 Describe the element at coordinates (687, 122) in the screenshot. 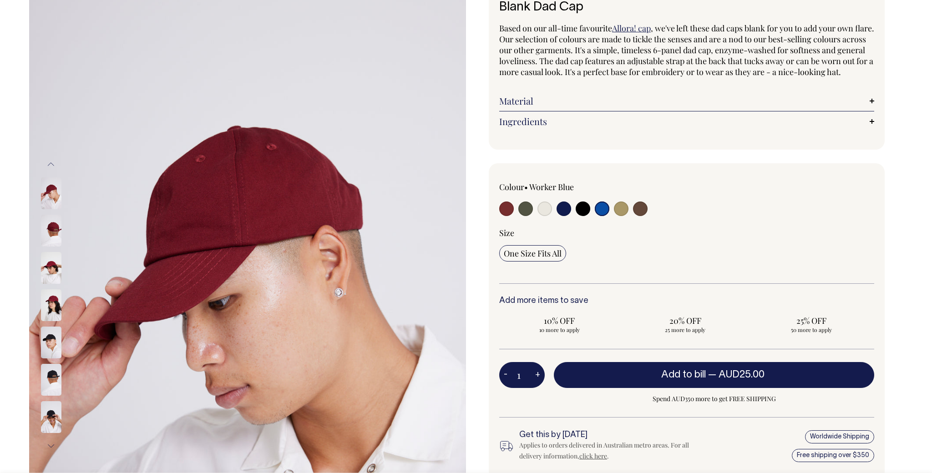

I see `a: Ingredients` at that location.